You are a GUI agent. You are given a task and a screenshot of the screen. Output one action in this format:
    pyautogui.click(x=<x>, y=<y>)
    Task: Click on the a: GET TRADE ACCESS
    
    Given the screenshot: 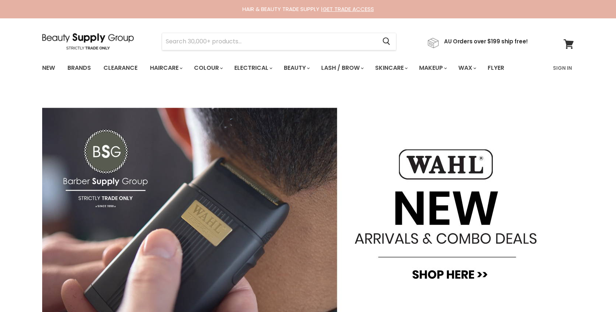 What is the action you would take?
    pyautogui.click(x=349, y=9)
    